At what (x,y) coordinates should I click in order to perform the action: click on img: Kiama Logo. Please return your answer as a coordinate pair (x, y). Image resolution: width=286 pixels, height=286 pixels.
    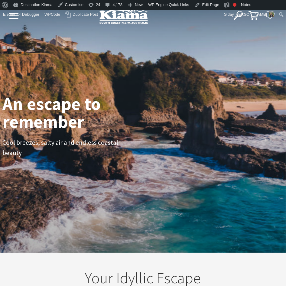
    Looking at the image, I should click on (124, 15).